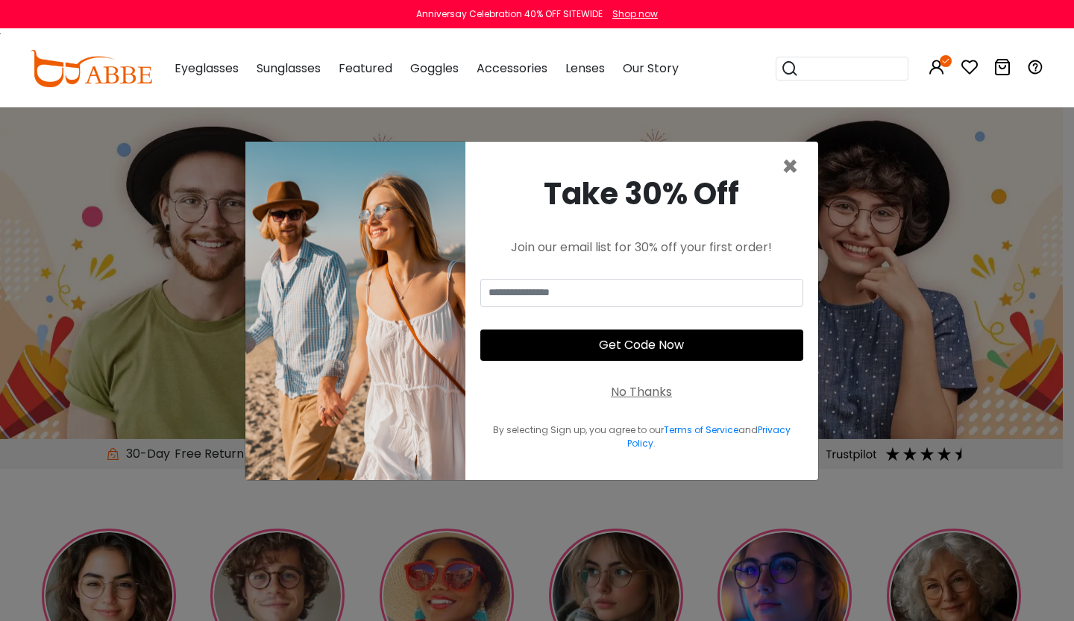  I want to click on span: Sunglasses, so click(289, 68).